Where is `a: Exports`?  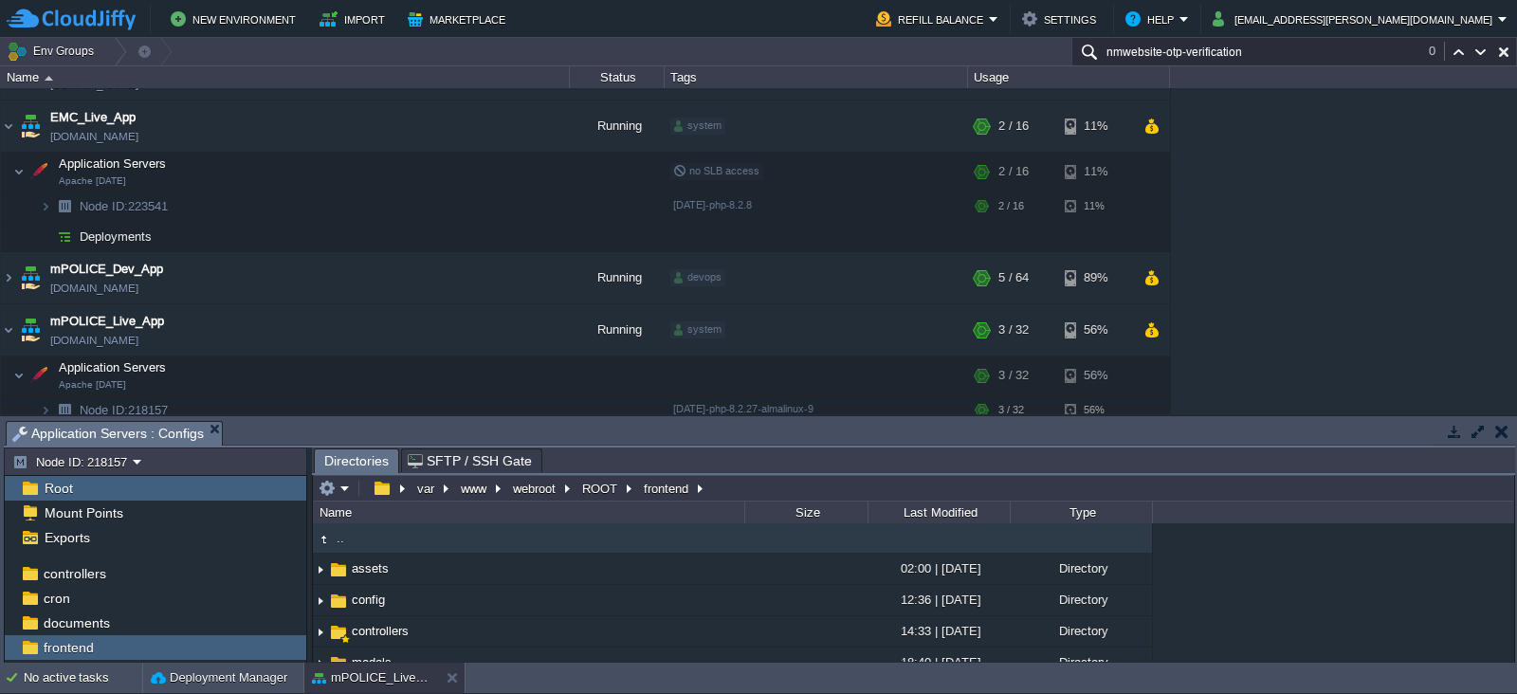 a: Exports is located at coordinates (66, 538).